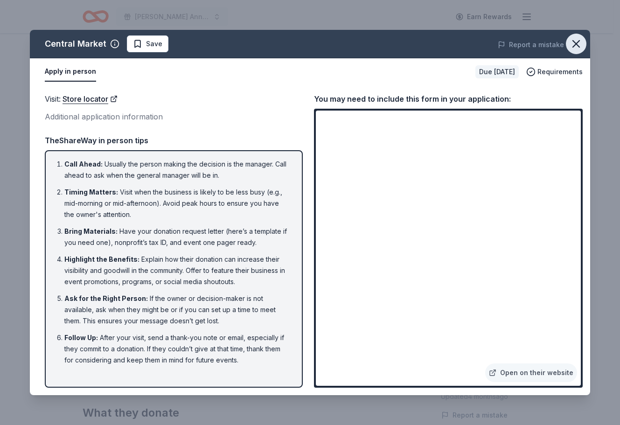 The width and height of the screenshot is (620, 425). What do you see at coordinates (176, 310) in the screenshot?
I see `li: If the owner or decision-maker is not available, ask when they might be or if you can set up a ti...` at bounding box center [176, 310].